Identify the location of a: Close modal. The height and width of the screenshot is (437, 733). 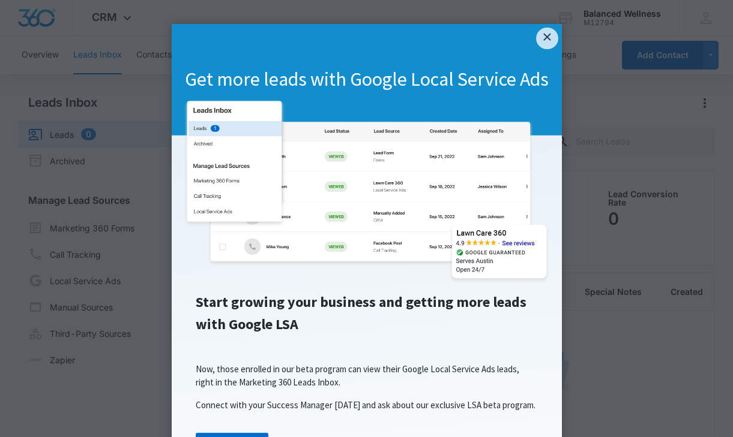
(547, 38).